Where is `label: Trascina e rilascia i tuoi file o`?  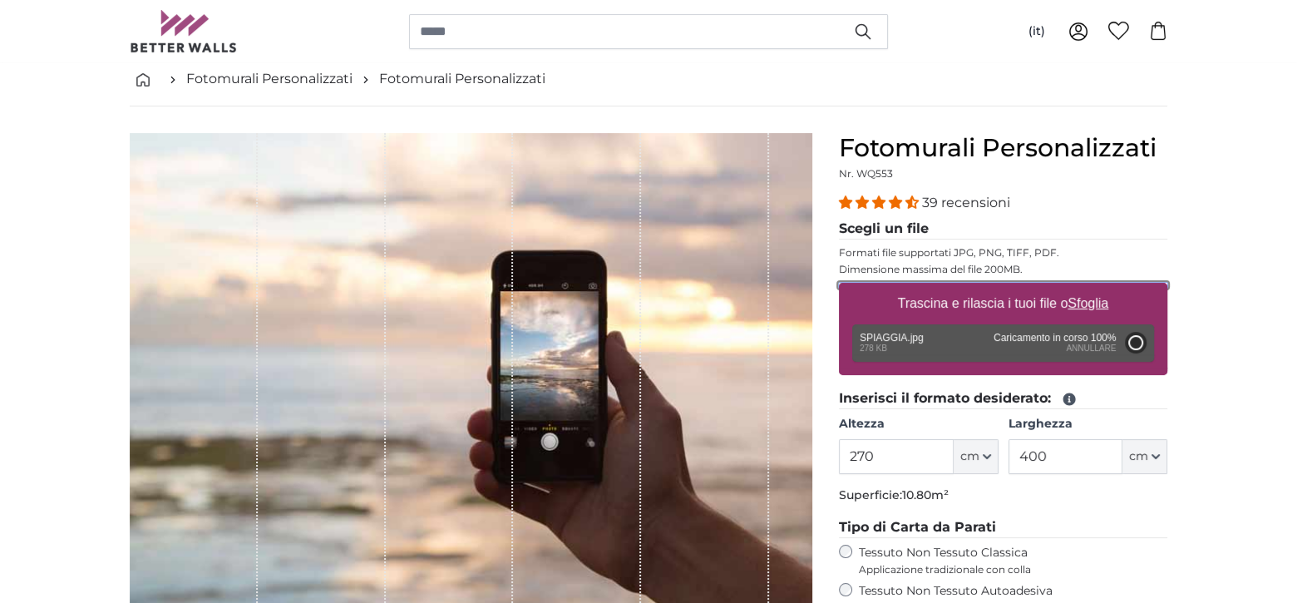
label: Trascina e rilascia i tuoi file o is located at coordinates (1004, 303).